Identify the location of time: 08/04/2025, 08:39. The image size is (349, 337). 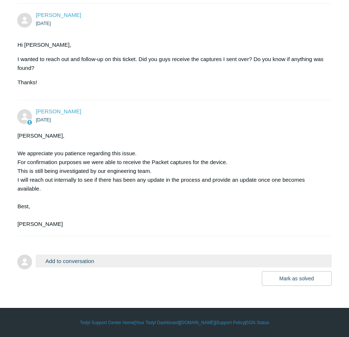
(43, 23).